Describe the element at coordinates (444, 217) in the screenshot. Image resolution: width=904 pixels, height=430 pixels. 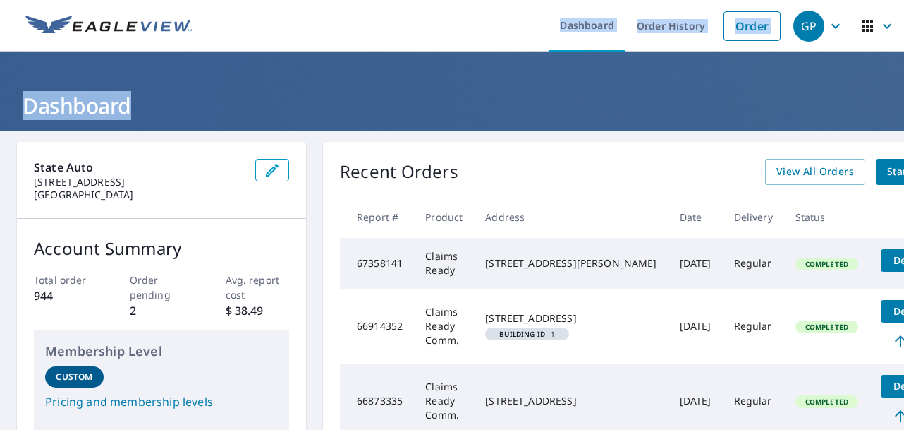
I see `th: Product` at that location.